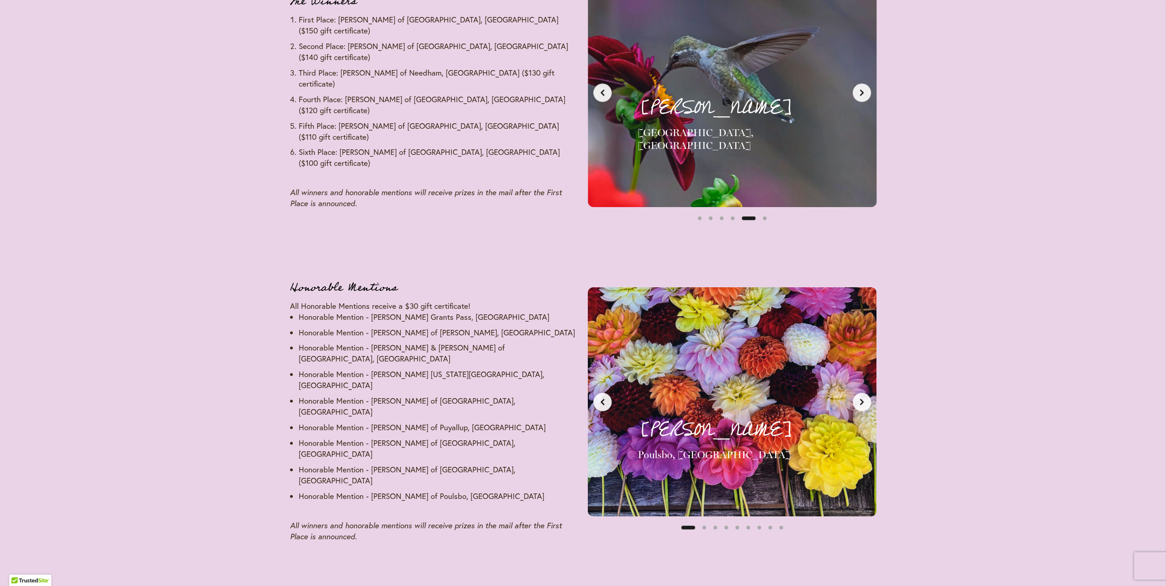 This screenshot has height=586, width=1166. What do you see at coordinates (781, 527) in the screenshot?
I see `button: Slide 9` at bounding box center [781, 527].